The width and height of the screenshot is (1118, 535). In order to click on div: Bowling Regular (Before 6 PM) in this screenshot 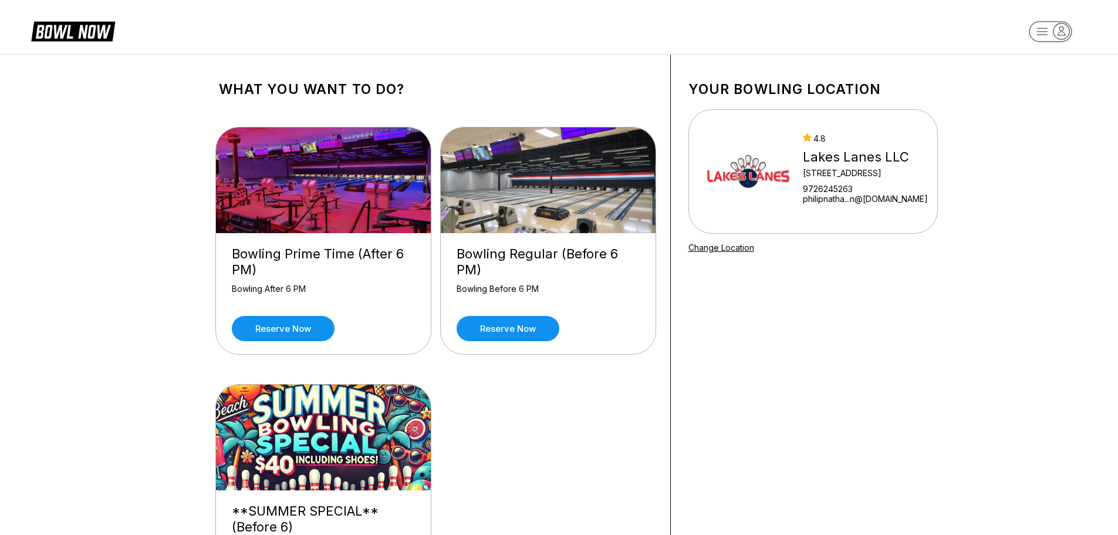, I will do `click(548, 262)`.